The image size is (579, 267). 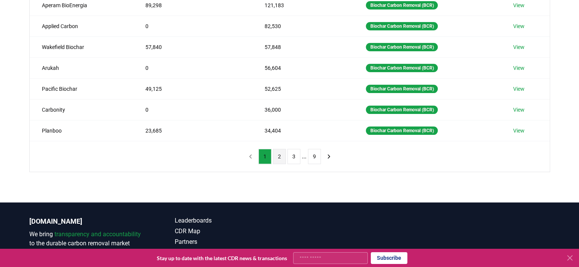 I want to click on td: 57,848, so click(x=303, y=47).